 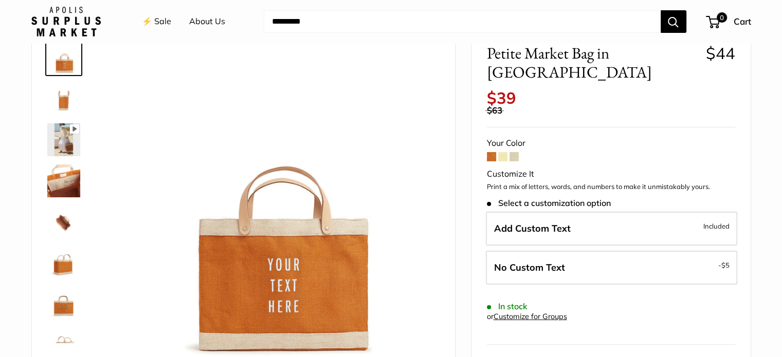 What do you see at coordinates (742, 21) in the screenshot?
I see `span: Cart` at bounding box center [742, 21].